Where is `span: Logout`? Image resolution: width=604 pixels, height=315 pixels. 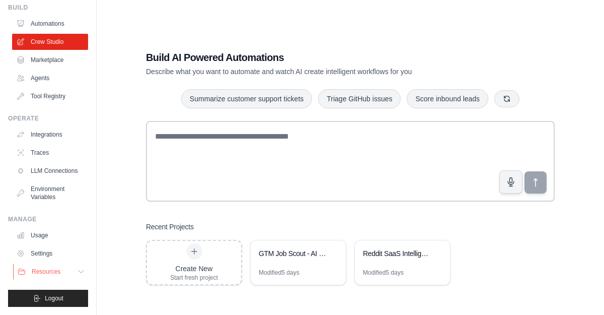
span: Logout is located at coordinates (54, 298).